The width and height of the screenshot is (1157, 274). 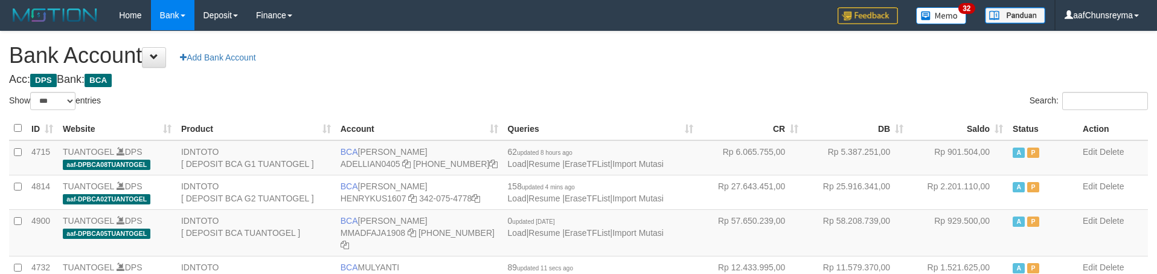 What do you see at coordinates (856, 128) in the screenshot?
I see `th: DB: activate to sort column ascending` at bounding box center [856, 128].